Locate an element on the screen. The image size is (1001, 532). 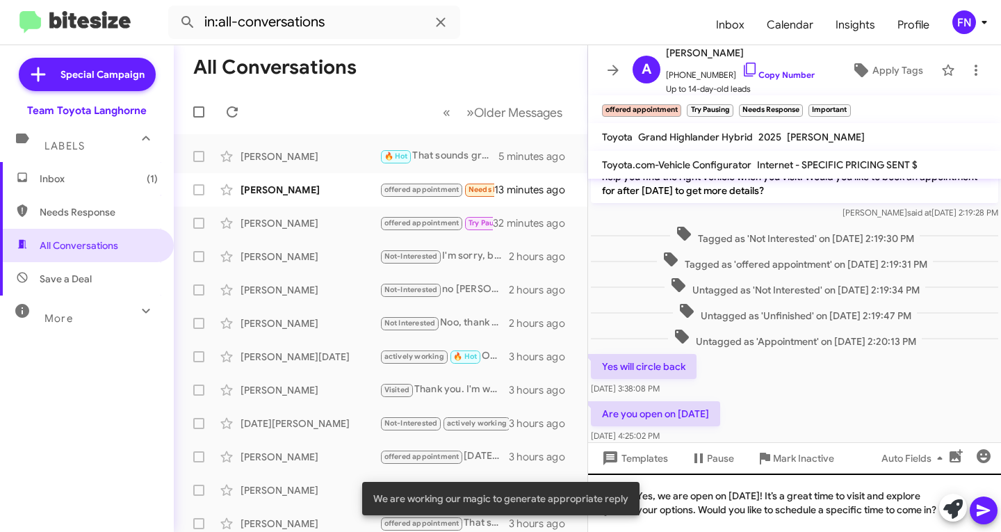
div: 32 minutes ago is located at coordinates (534, 223).